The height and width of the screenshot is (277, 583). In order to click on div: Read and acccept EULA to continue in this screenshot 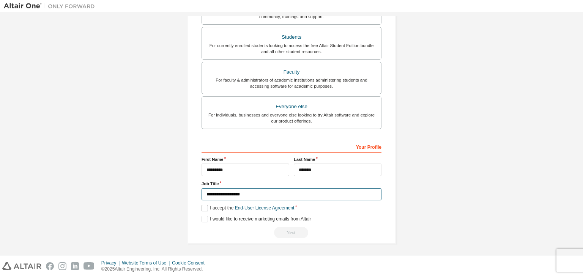, I will do `click(291, 232)`.